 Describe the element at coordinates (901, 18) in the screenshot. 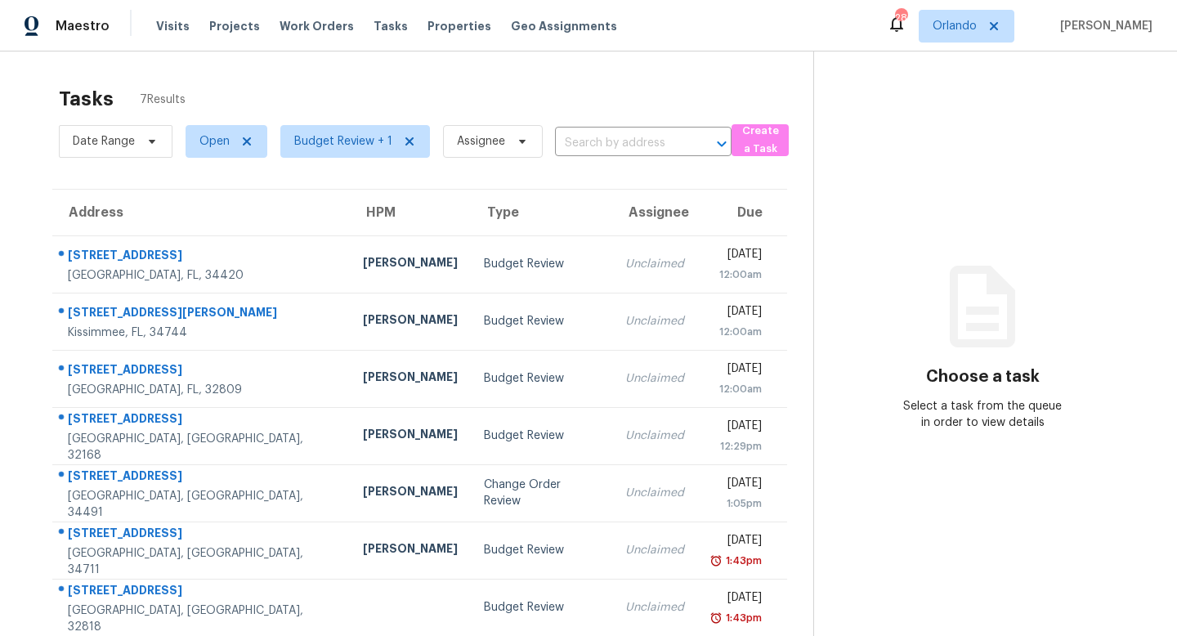

I see `div: 28` at that location.